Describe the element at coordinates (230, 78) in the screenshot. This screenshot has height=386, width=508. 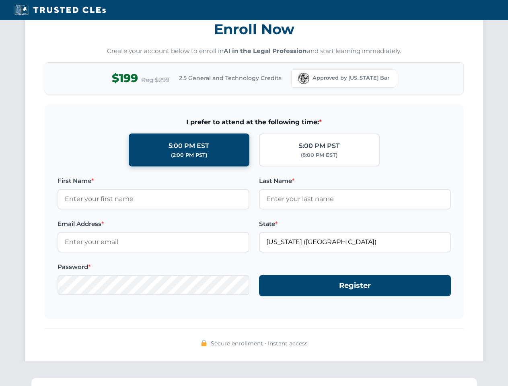
I see `span: 2.5 General and Technology Credits` at that location.